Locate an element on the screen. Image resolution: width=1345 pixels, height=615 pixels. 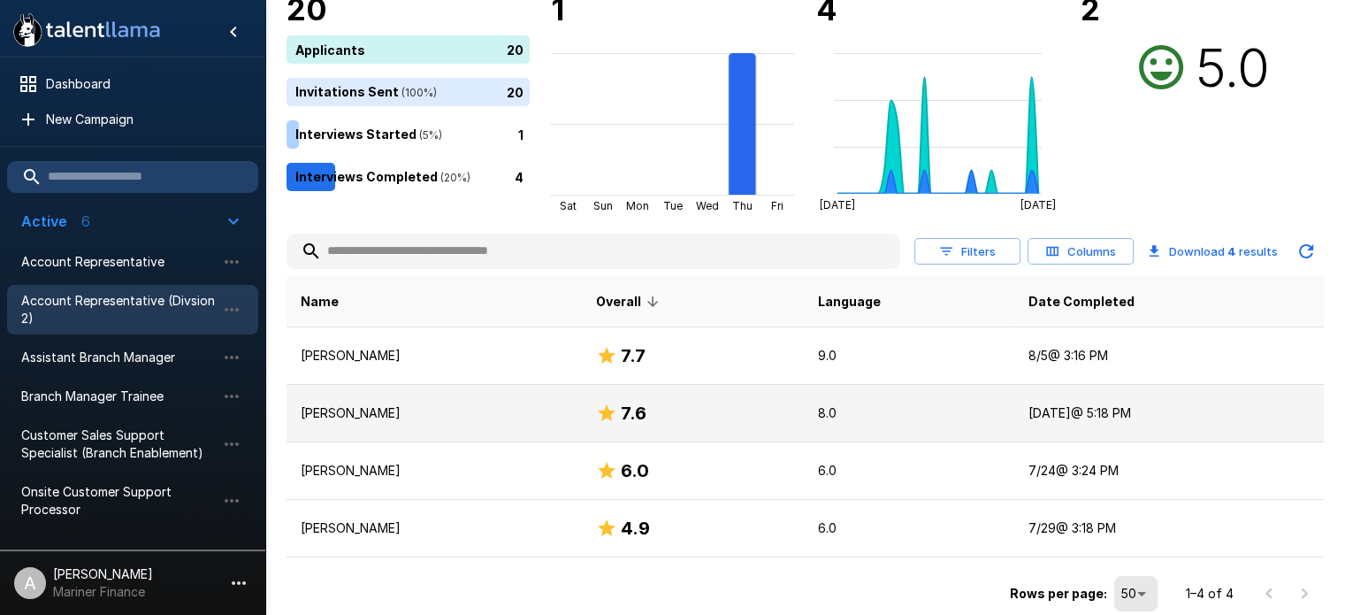
tspan: Sun is located at coordinates (603, 205).